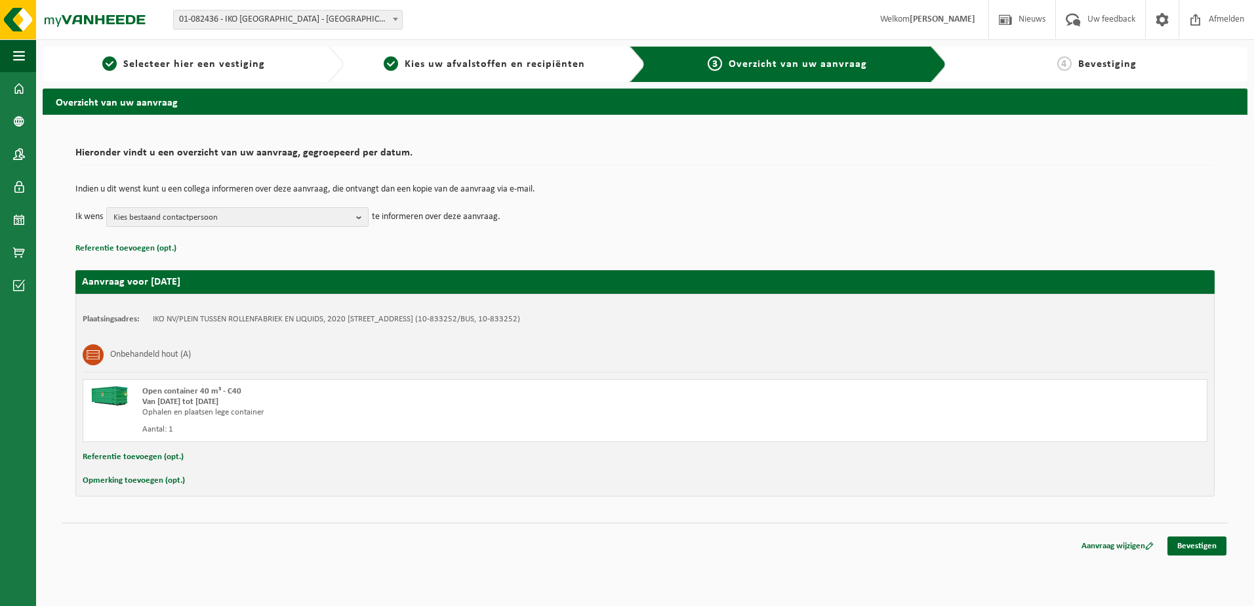  Describe the element at coordinates (715, 64) in the screenshot. I see `span: 3` at that location.